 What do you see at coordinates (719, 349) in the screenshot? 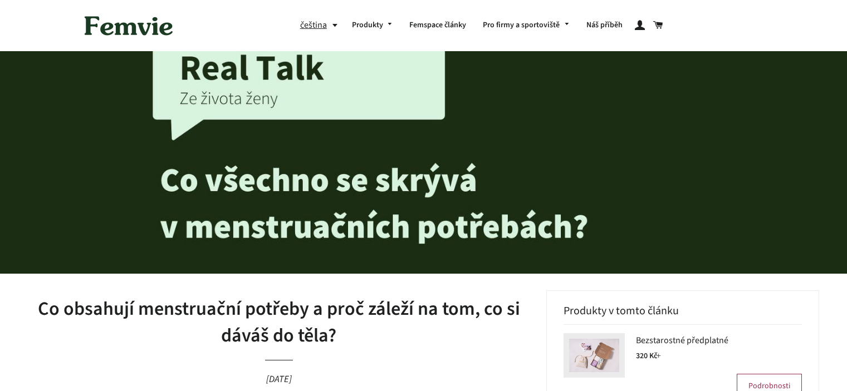
I see `a: Bezstarostné předplatné 320 Kč` at bounding box center [719, 349].